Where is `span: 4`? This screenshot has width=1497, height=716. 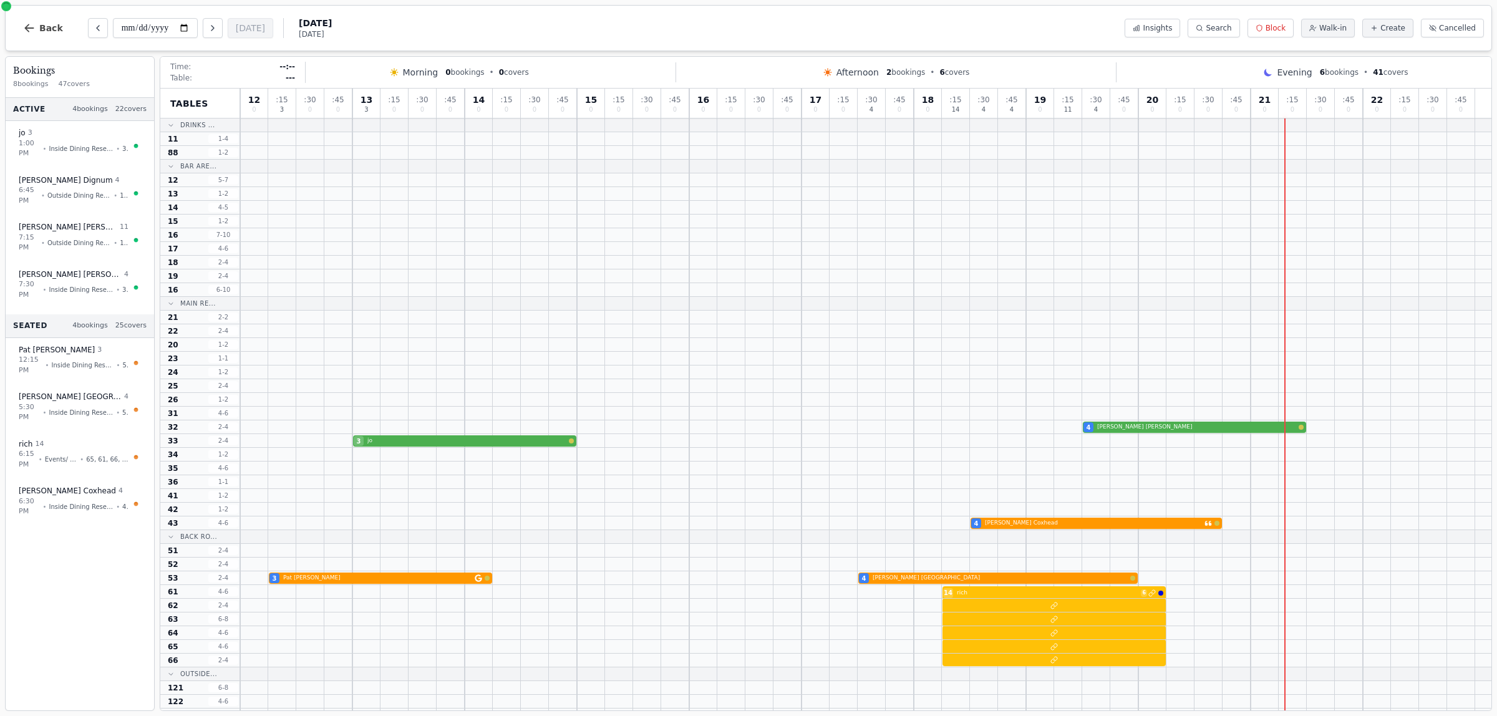 span: 4 is located at coordinates (126, 397).